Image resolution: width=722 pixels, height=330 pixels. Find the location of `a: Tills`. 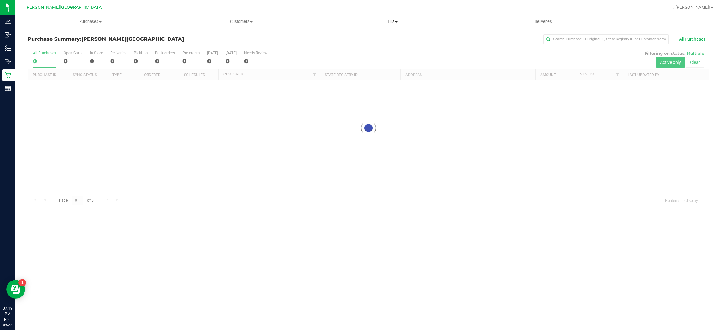

a: Tills is located at coordinates (392, 22).